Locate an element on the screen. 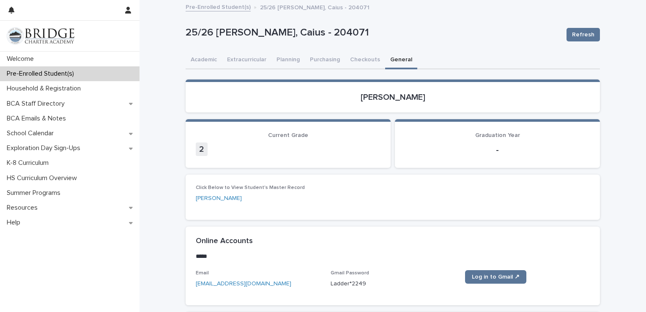  img: V1C1m3IdTEidaUdm9Hs0 is located at coordinates (41, 36).